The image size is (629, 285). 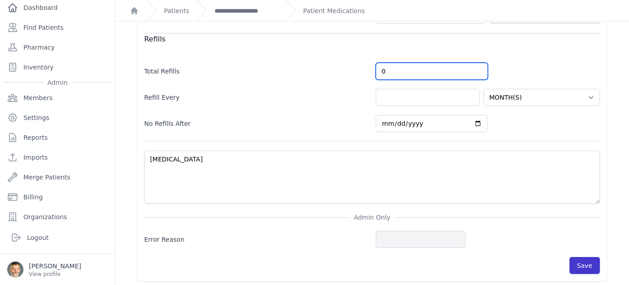 I want to click on label: Refill Every, so click(x=256, y=95).